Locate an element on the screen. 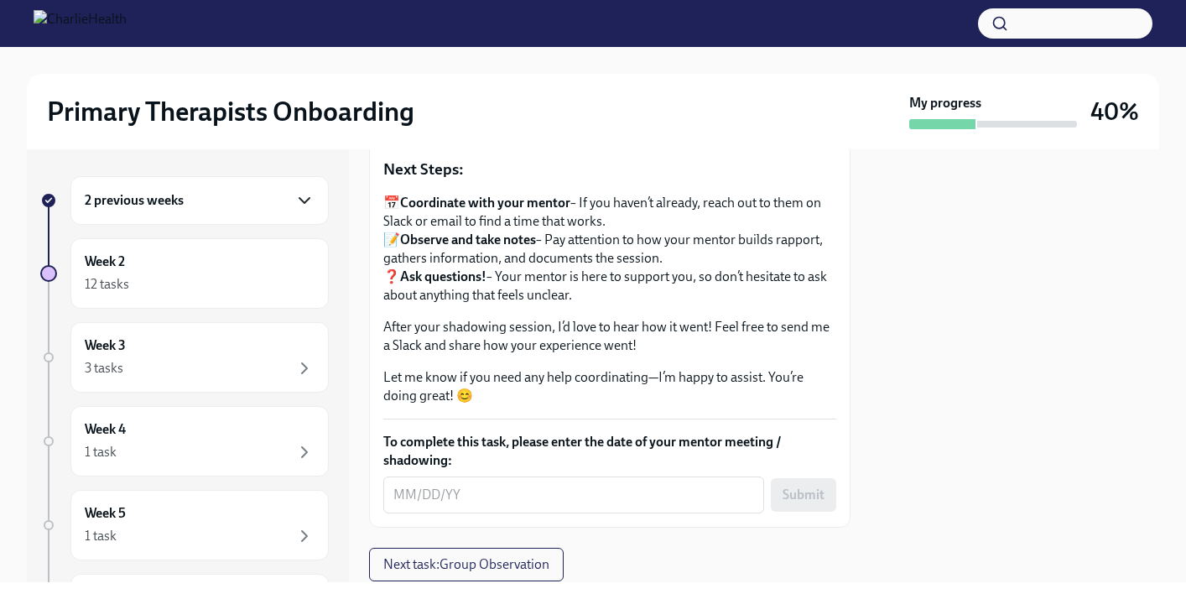 The height and width of the screenshot is (599, 1186). h6: Week 4 is located at coordinates (105, 429).